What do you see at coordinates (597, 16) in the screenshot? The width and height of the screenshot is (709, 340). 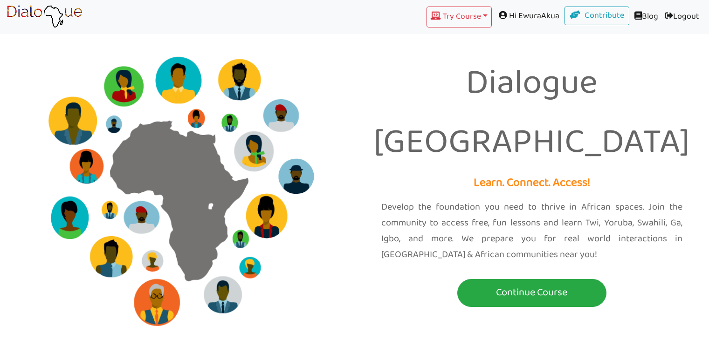 I see `a: Contribute` at bounding box center [597, 16].